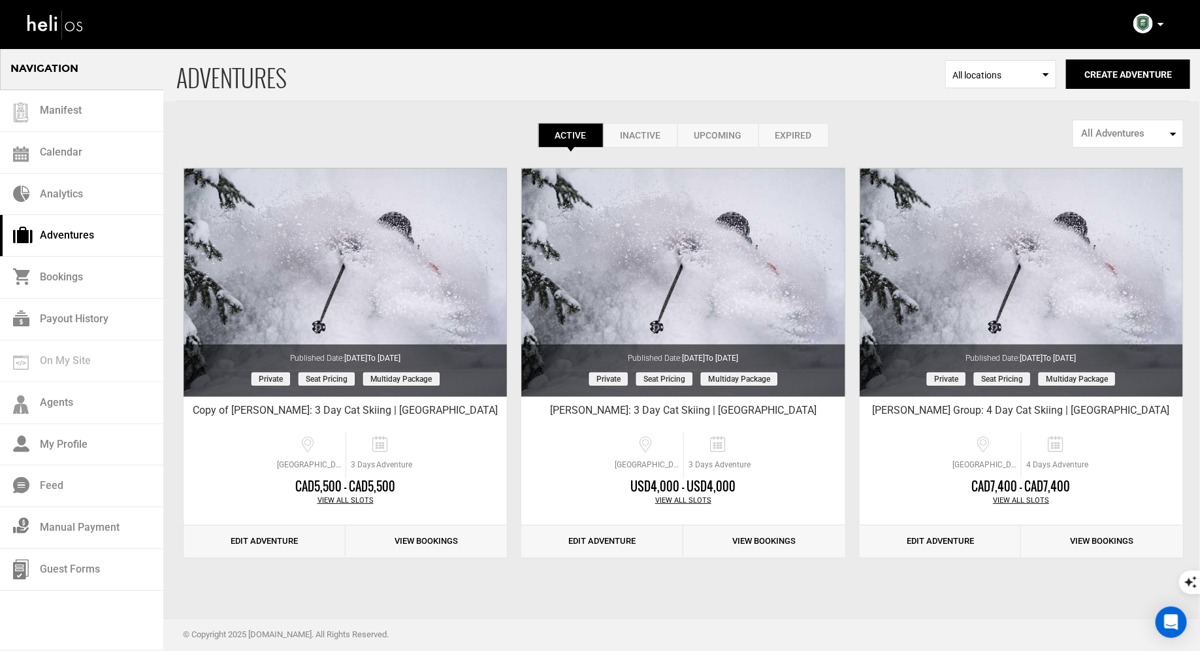 Image resolution: width=1200 pixels, height=651 pixels. Describe the element at coordinates (1128, 133) in the screenshot. I see `button: All Adventures` at that location.